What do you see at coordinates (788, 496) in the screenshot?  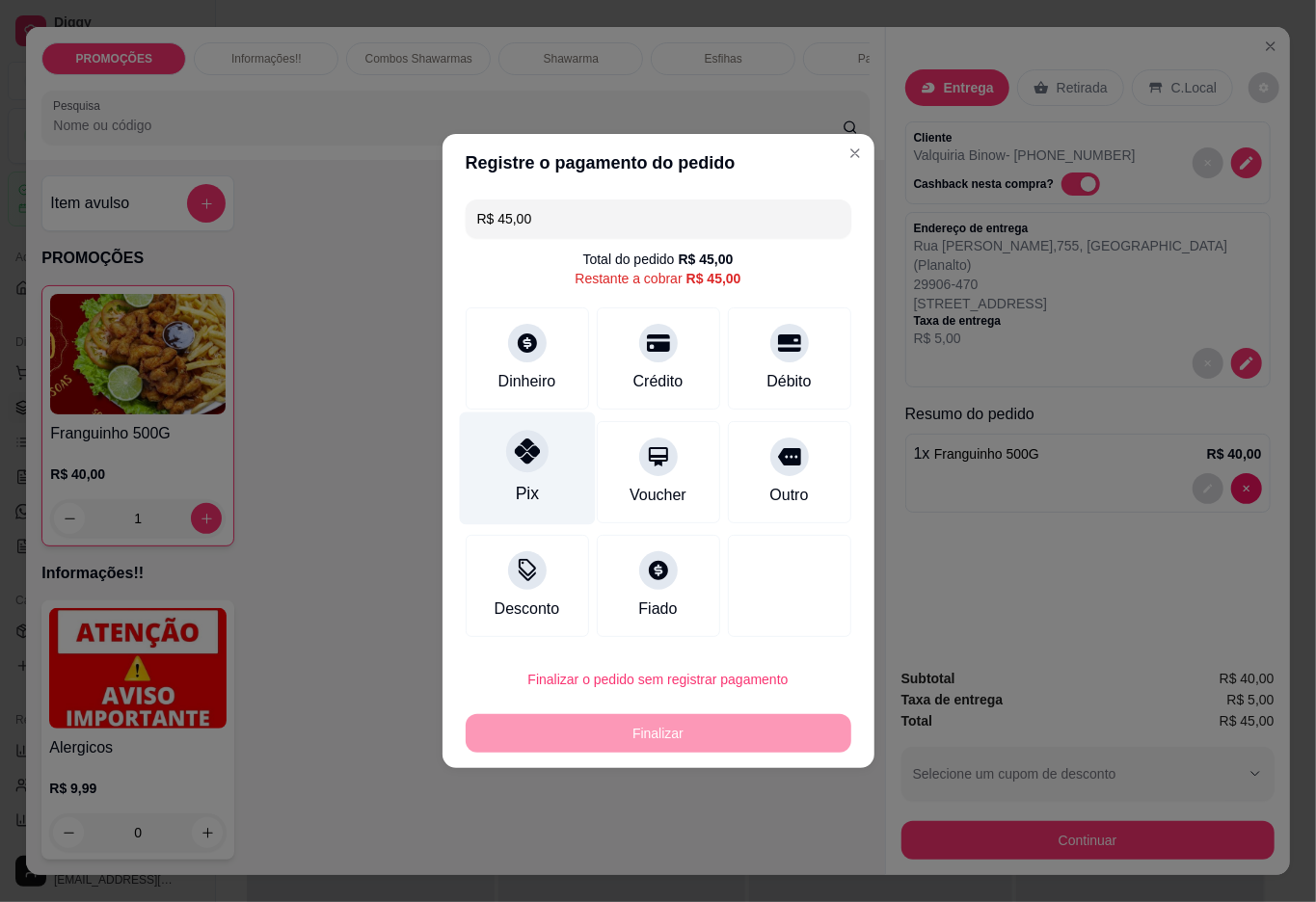 I see `div: Outro` at bounding box center [788, 496].